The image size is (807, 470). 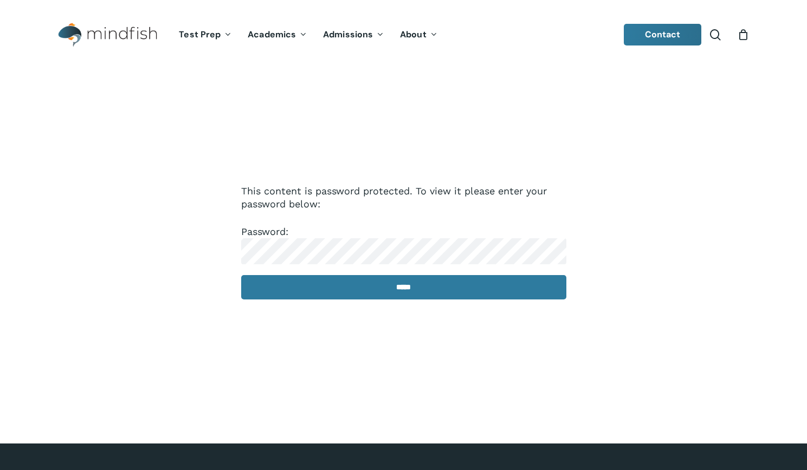 I want to click on a: Contact, so click(x=663, y=35).